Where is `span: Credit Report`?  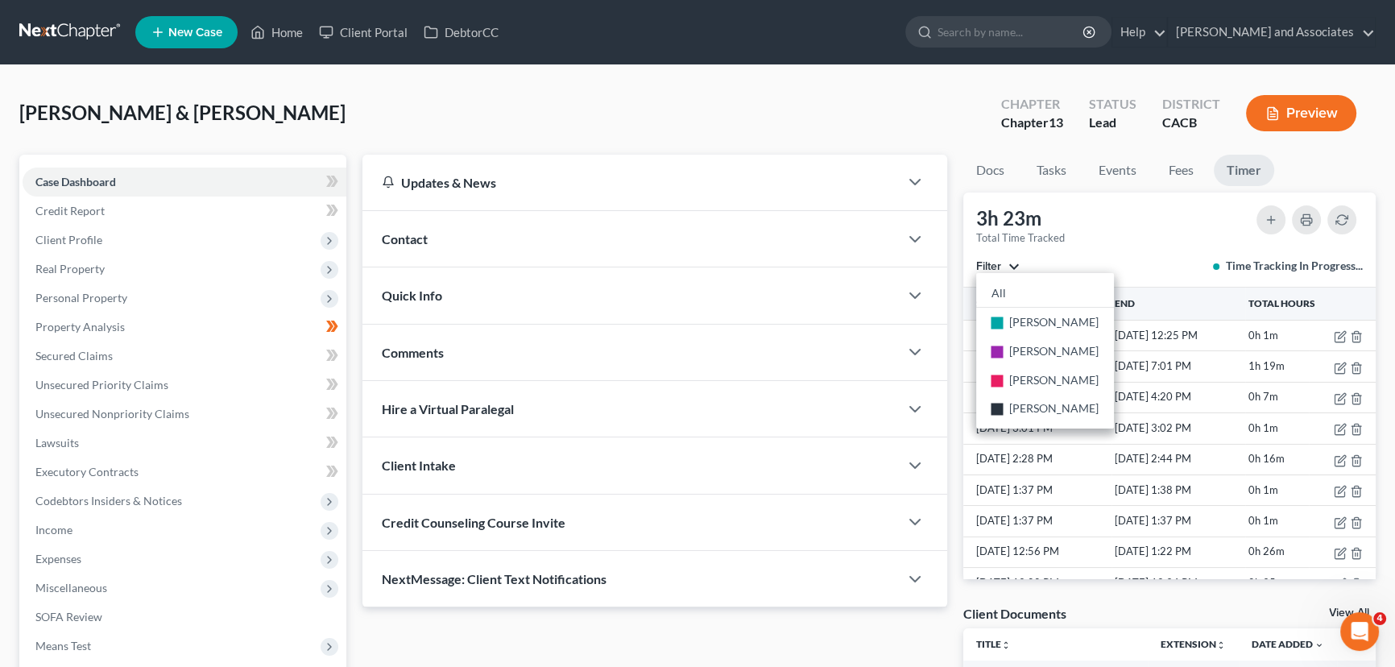
span: Credit Report is located at coordinates (70, 210).